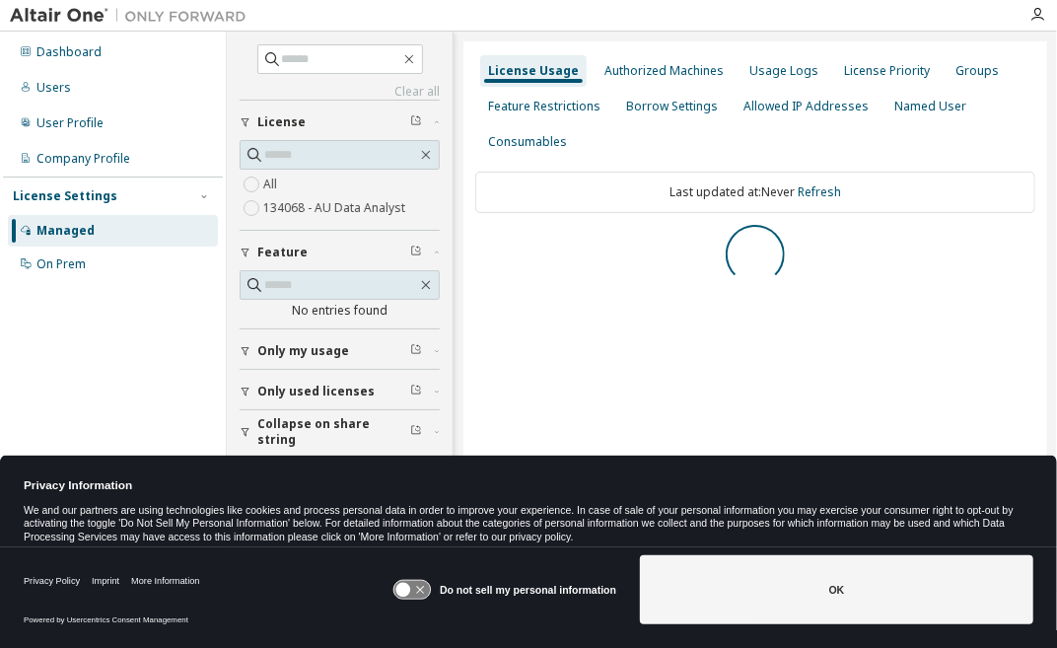  What do you see at coordinates (61, 264) in the screenshot?
I see `div: On Prem` at bounding box center [61, 264].